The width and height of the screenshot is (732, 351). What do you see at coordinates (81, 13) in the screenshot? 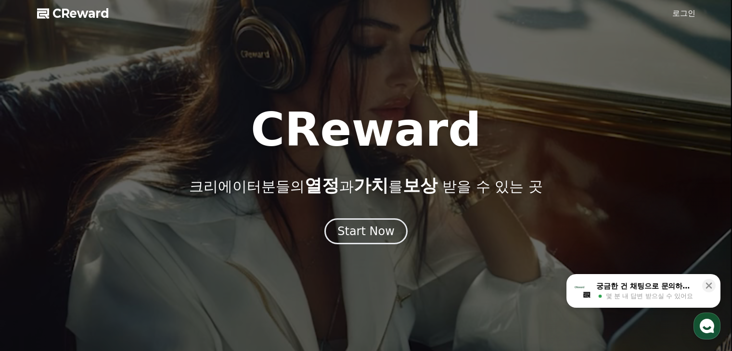
I see `span: CReward` at bounding box center [81, 13].